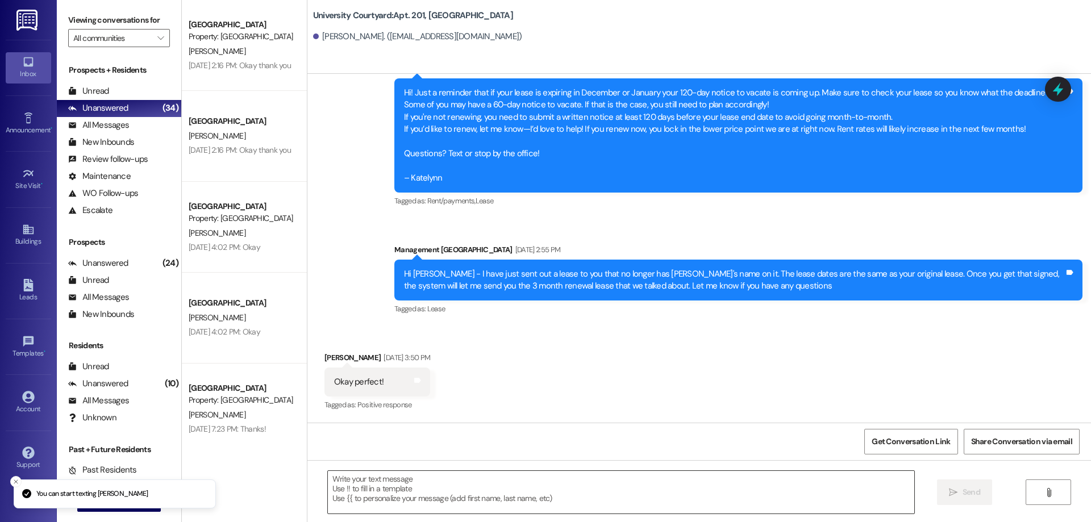  Describe the element at coordinates (1021, 441) in the screenshot. I see `button: Share Conversation via email` at that location.